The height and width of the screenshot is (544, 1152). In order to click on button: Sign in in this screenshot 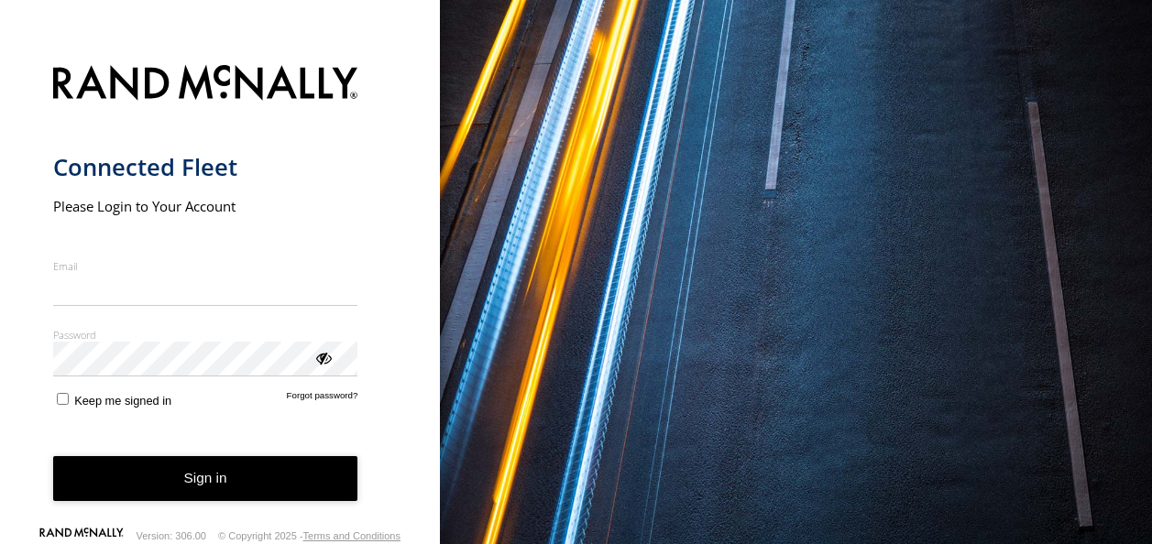, I will do `click(205, 478)`.